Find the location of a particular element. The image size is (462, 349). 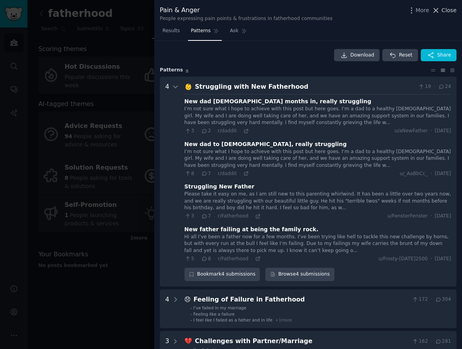

a: Results is located at coordinates (171, 33).